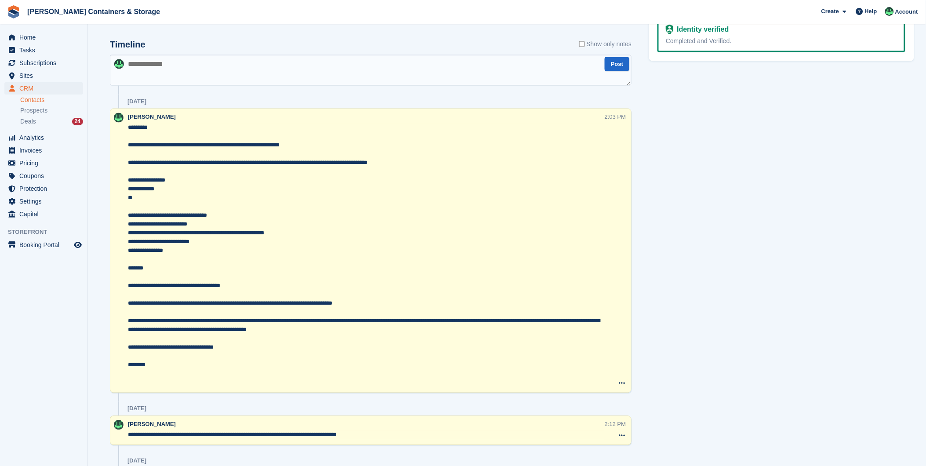  I want to click on span: Analytics, so click(46, 138).